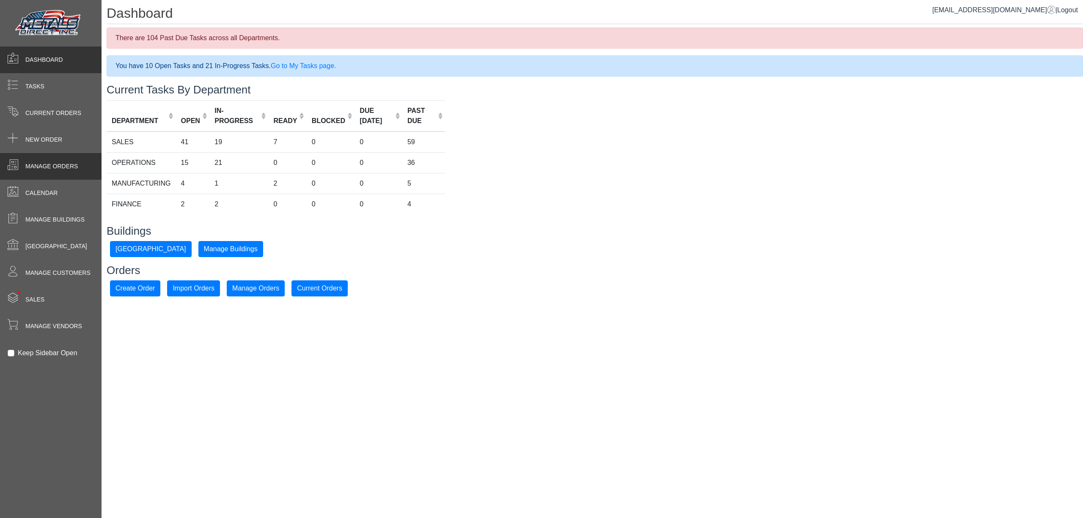 The height and width of the screenshot is (518, 1083). What do you see at coordinates (595, 231) in the screenshot?
I see `h3: Buildings` at bounding box center [595, 231].